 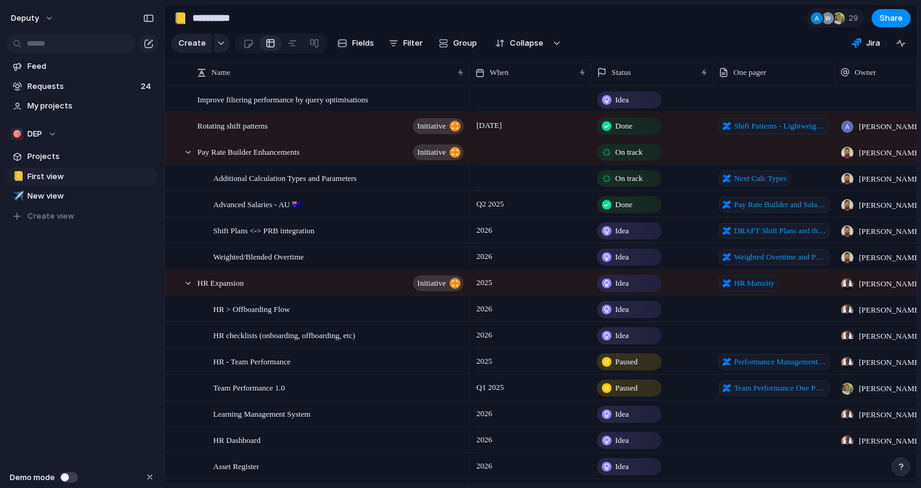 I want to click on span: Fields, so click(x=363, y=43).